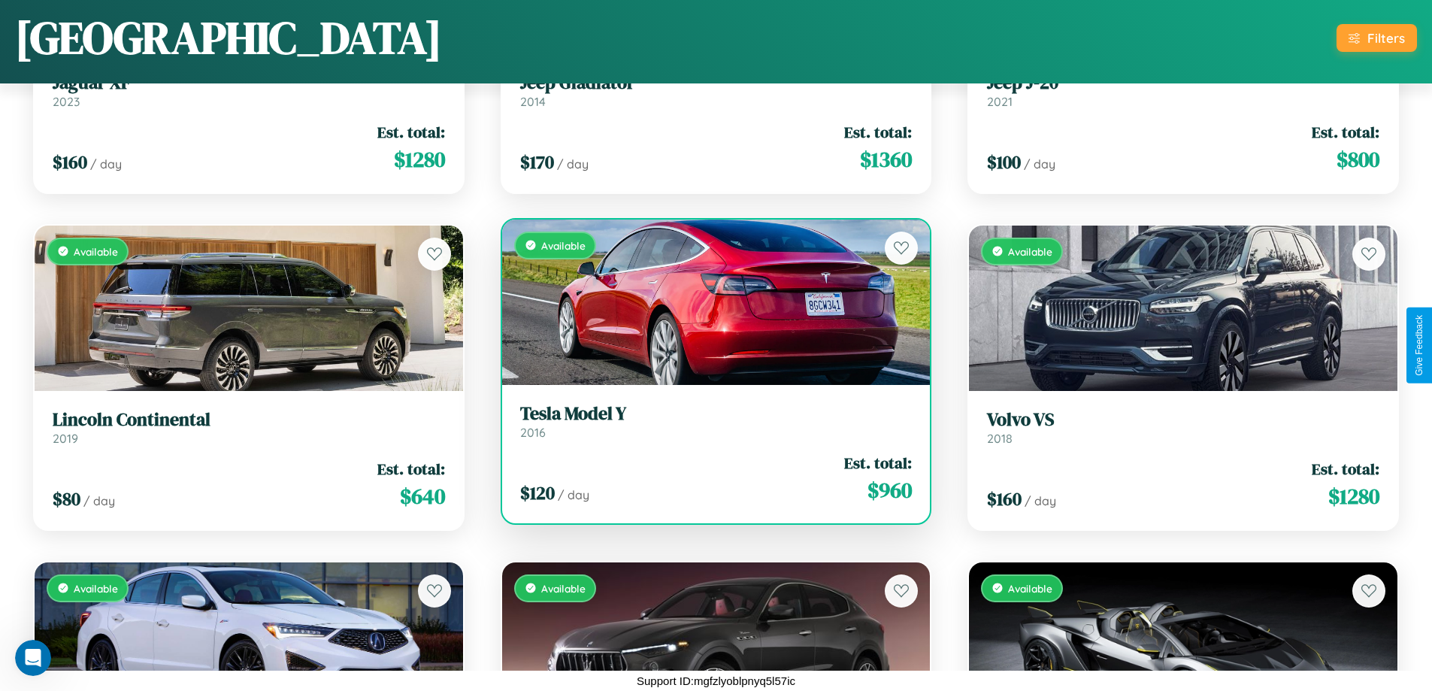 This screenshot has height=691, width=1432. I want to click on a: Volvo VS2018, so click(1183, 427).